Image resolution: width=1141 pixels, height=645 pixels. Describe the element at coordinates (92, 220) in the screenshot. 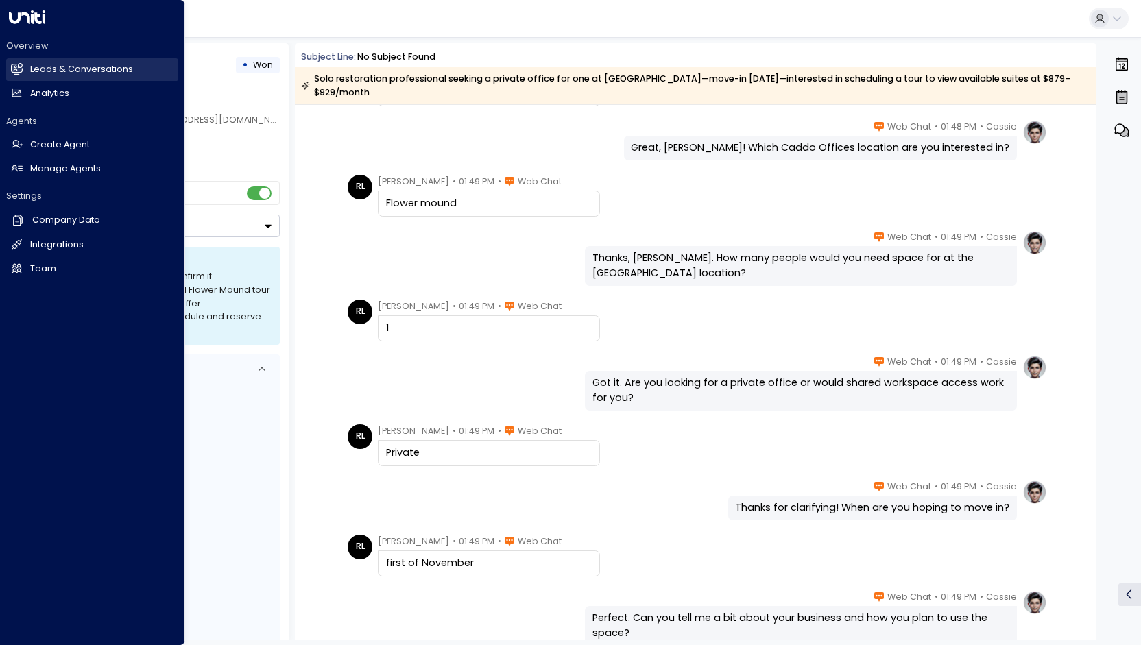

I see `a: Company Data` at that location.